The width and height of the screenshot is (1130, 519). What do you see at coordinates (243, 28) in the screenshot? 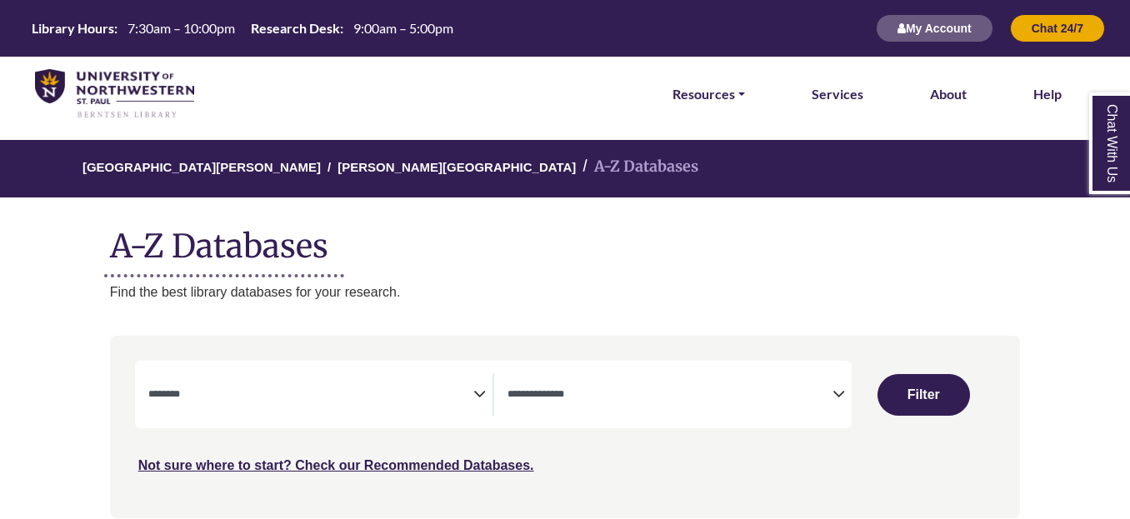
I see `a: Hours Today` at bounding box center [243, 28].